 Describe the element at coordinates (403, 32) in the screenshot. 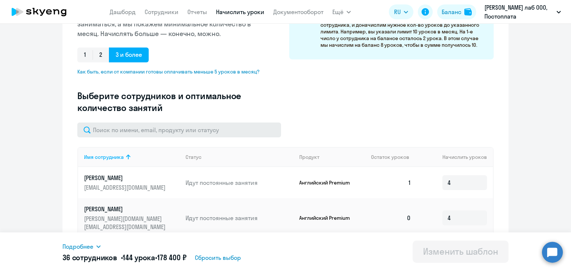

I see `p: Раз в месяц мы будем смотреть, сколько уроков есть на балансе сотрудника, и доначислим нужное кол...` at that location.